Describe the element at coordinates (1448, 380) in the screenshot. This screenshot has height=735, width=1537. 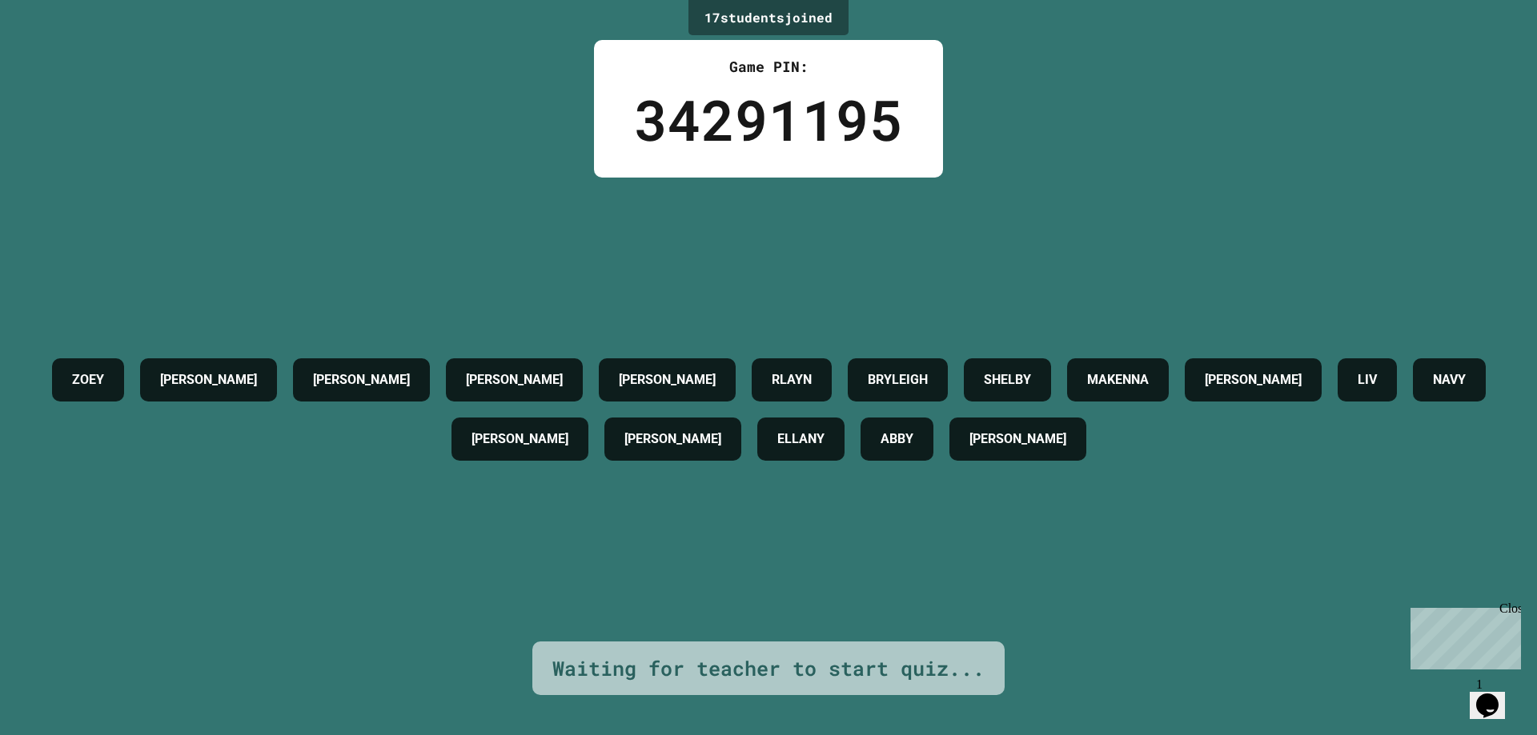
I see `h4: NAVY` at that location.